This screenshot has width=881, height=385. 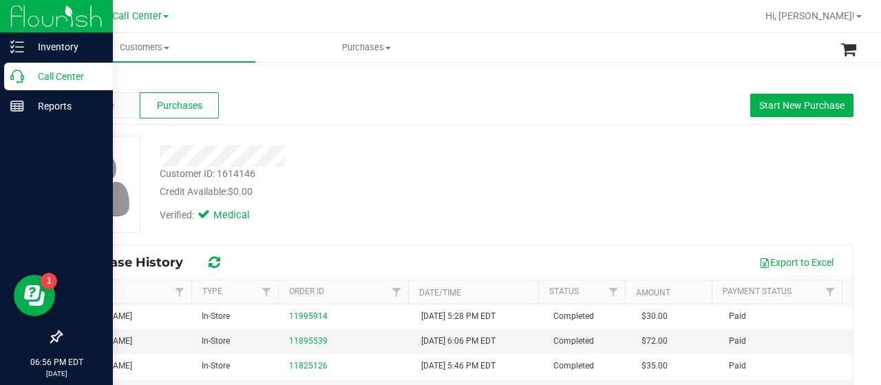 What do you see at coordinates (802, 105) in the screenshot?
I see `span: Start New Purchase` at bounding box center [802, 105].